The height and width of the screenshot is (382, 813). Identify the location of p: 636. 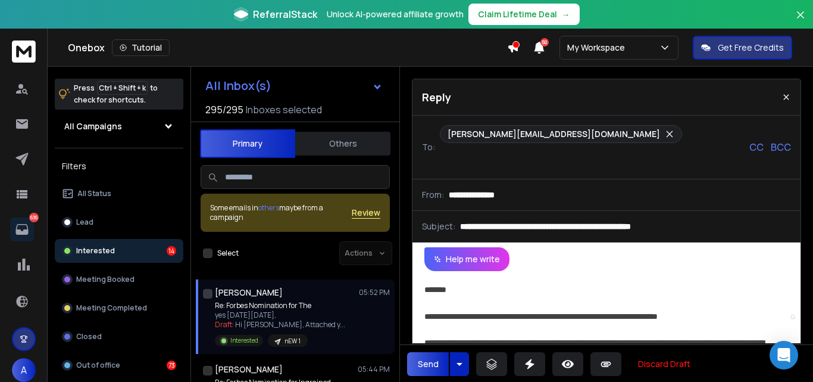
(34, 217).